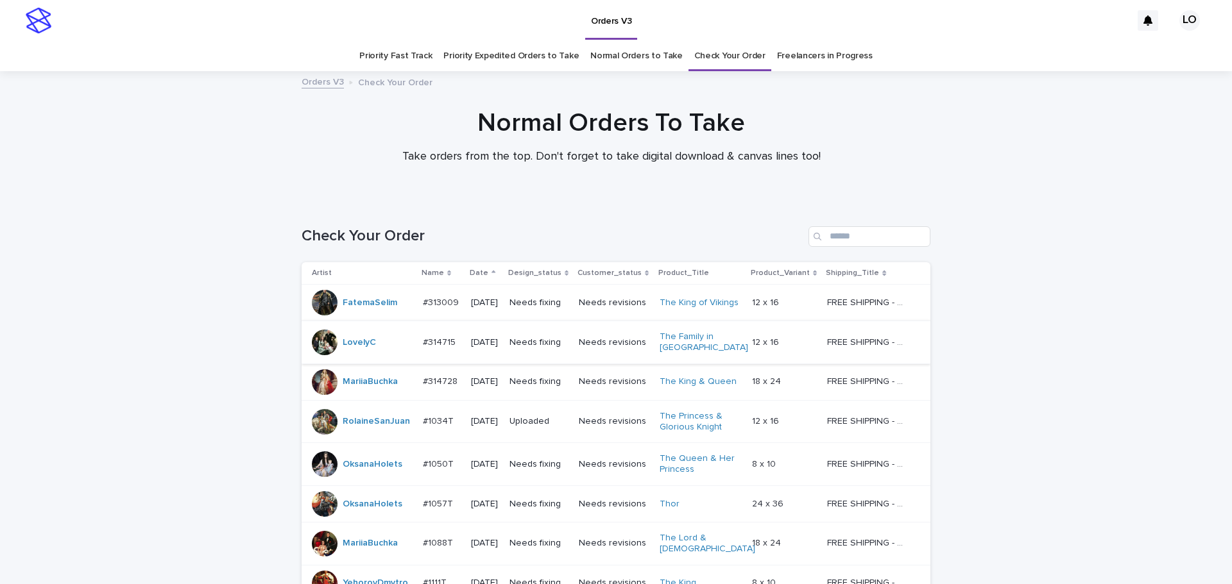  Describe the element at coordinates (370, 303) in the screenshot. I see `a: FatemaSelim` at that location.